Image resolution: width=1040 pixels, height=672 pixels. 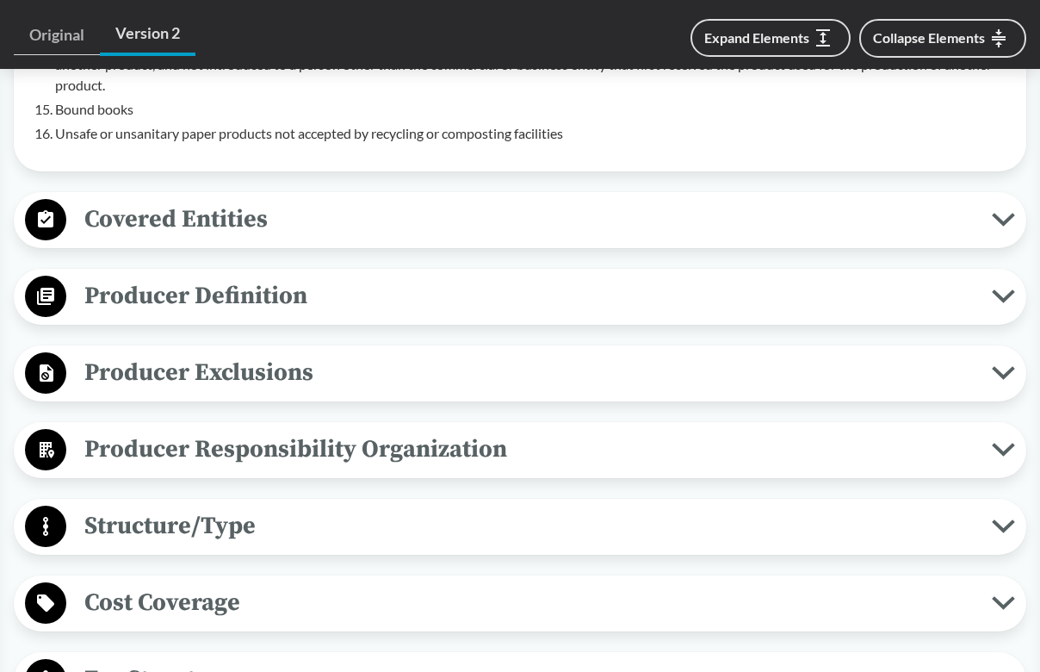 I want to click on span: Producer Responsibility Organization, so click(x=529, y=449).